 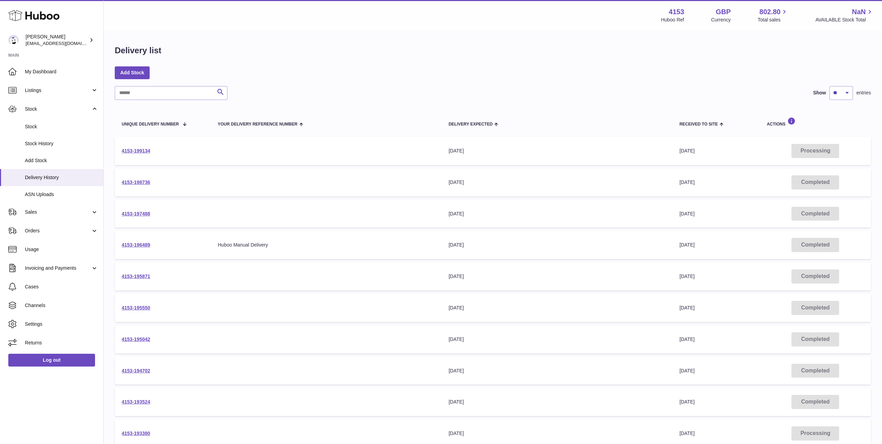 What do you see at coordinates (62, 249) in the screenshot?
I see `span: Usage` at bounding box center [62, 249].